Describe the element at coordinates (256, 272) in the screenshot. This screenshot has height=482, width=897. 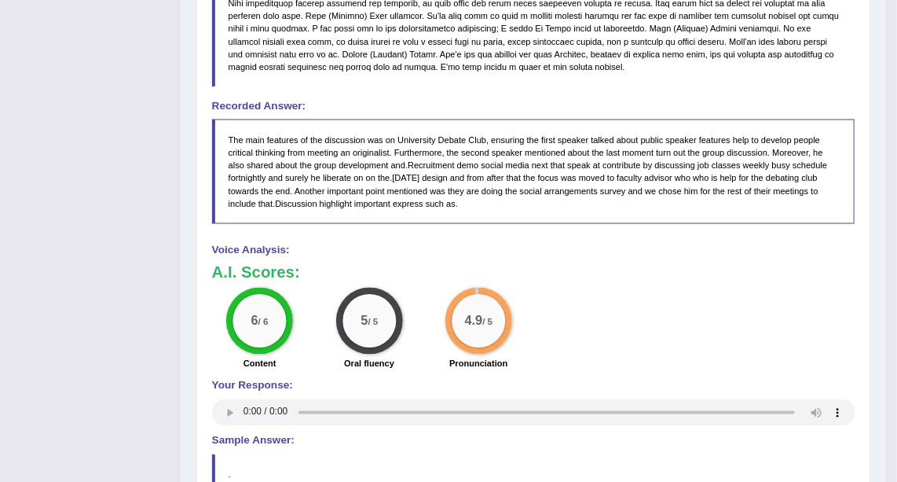
I see `b: A.I. Scores:` at that location.